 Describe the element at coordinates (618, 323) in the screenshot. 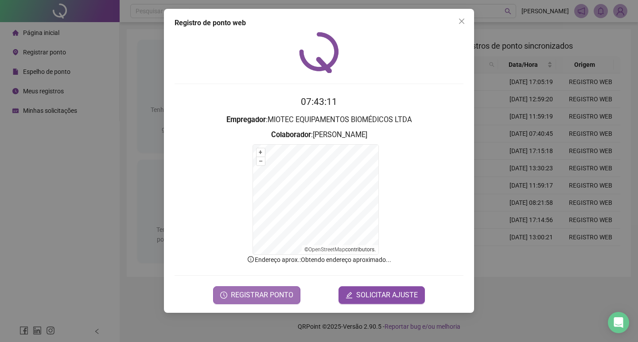

I see `div: Open Intercom Messenger` at that location.